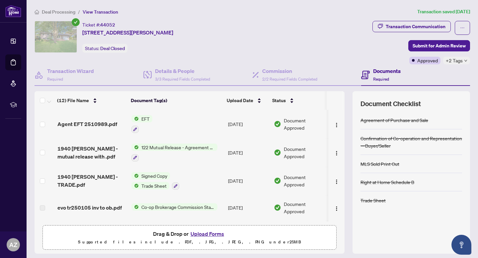  What do you see at coordinates (415, 27) in the screenshot?
I see `div: Transaction Communication` at bounding box center [415, 27].